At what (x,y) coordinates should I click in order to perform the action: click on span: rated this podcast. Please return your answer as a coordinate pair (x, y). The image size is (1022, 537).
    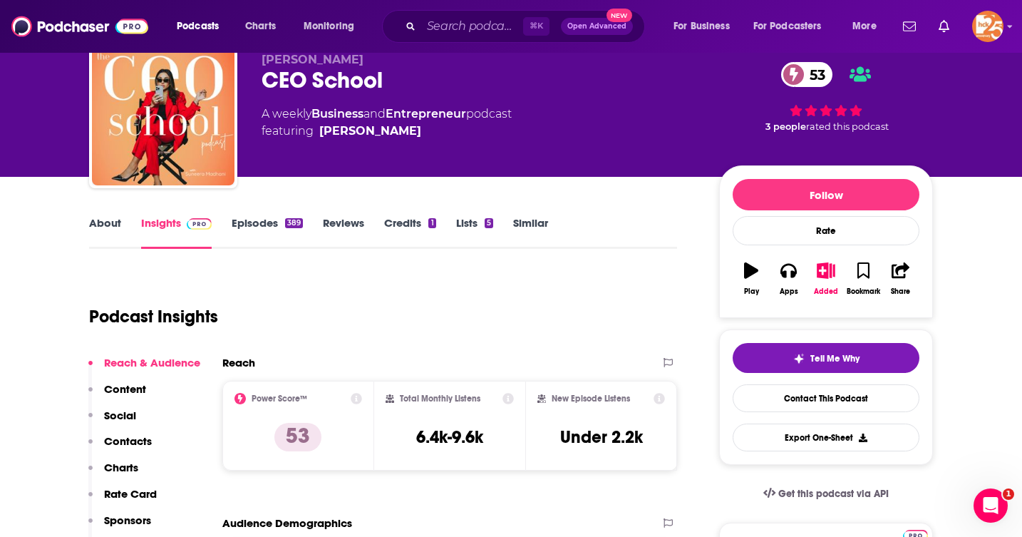
    Looking at the image, I should click on (847, 126).